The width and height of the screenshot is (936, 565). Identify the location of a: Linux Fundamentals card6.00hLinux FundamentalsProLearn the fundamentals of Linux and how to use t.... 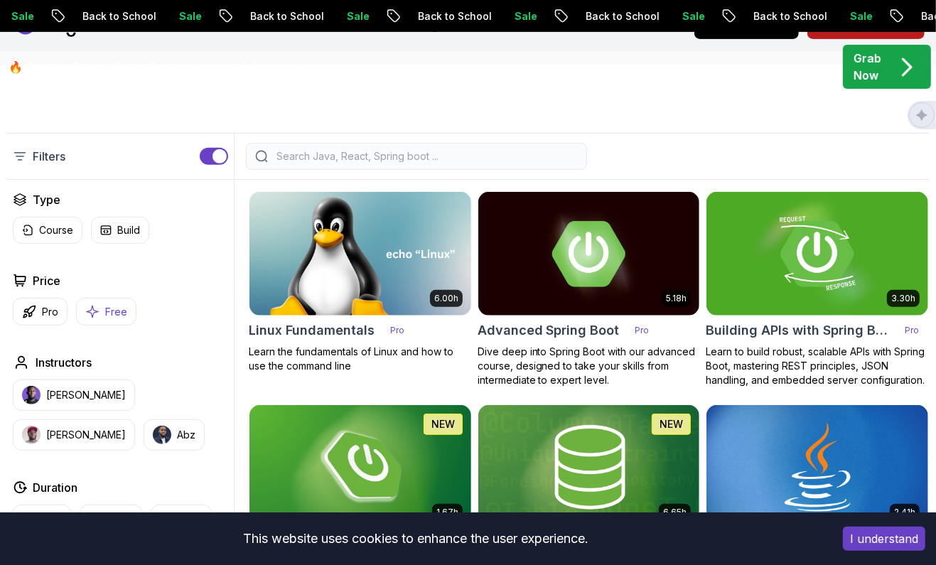
(360, 282).